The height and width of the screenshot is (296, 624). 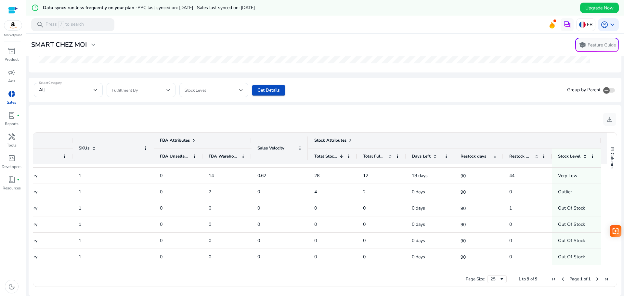 What do you see at coordinates (610, 119) in the screenshot?
I see `span: download` at bounding box center [610, 119].